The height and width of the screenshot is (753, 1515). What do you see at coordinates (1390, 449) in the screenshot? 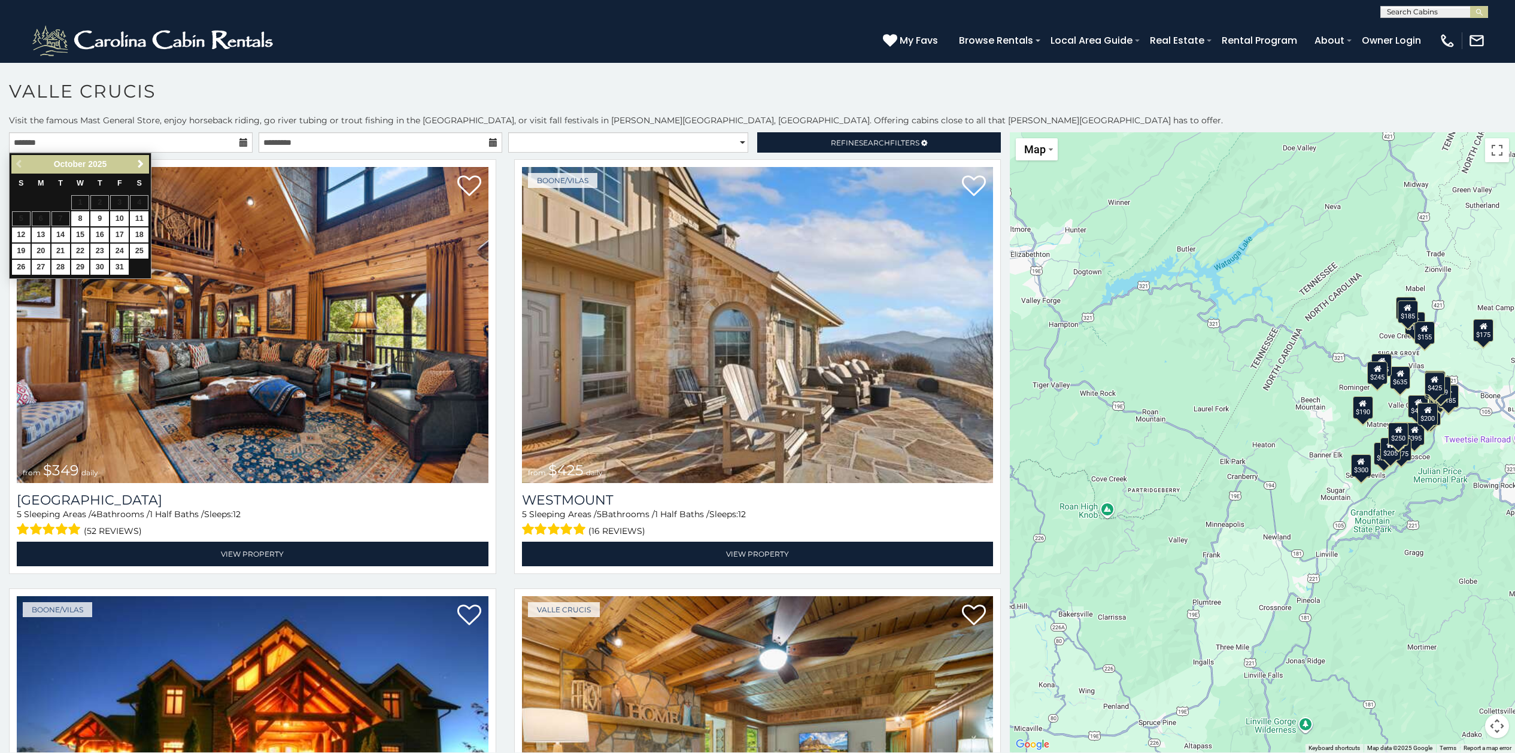
I see `div: $205` at bounding box center [1390, 449].